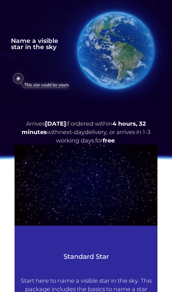 The image size is (172, 292). I want to click on rs-layer: Name a visible star in the sky, so click(33, 49).